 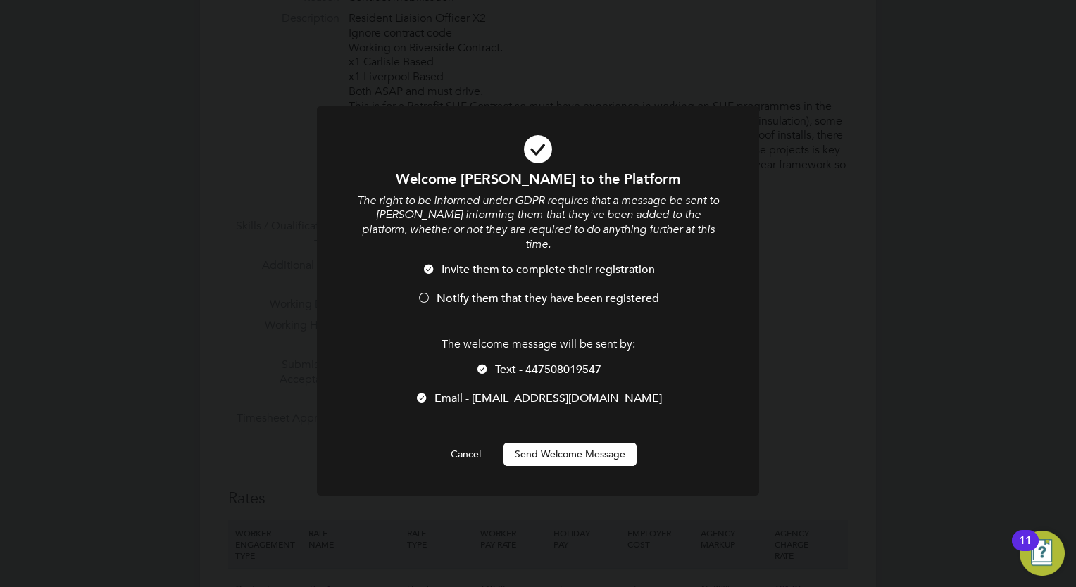 What do you see at coordinates (1026, 550) in the screenshot?
I see `div: 11` at bounding box center [1026, 550].